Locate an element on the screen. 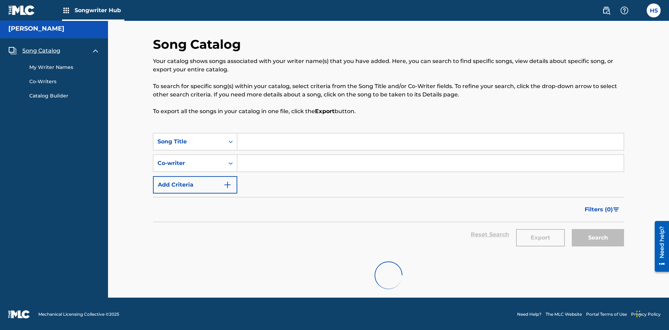  p: Your catalog shows songs associated with your writer name(s) that you have added. Here, you can s... is located at coordinates (389, 66).